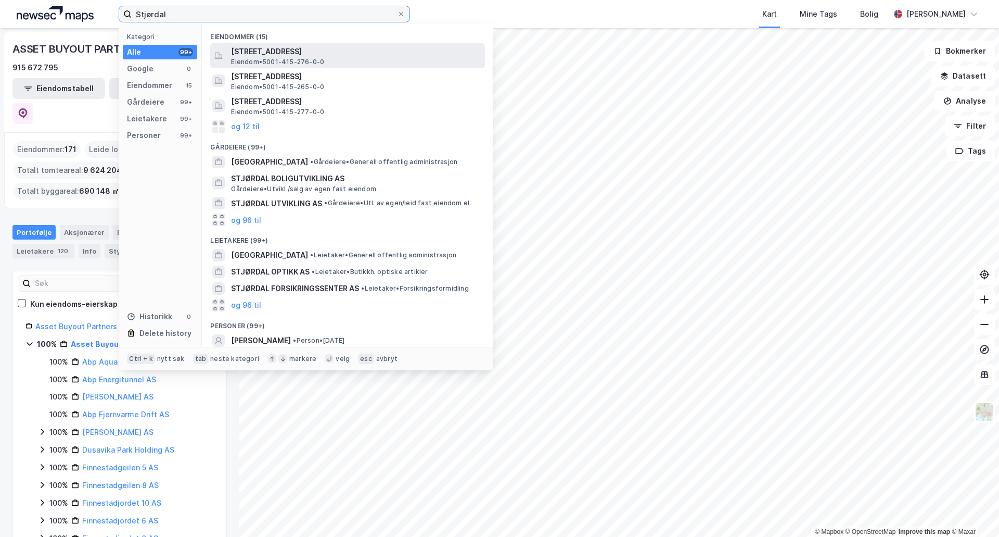 Image resolution: width=999 pixels, height=537 pixels. Describe the element at coordinates (120, 520) in the screenshot. I see `a: Finnestadjordet 6 AS` at that location.